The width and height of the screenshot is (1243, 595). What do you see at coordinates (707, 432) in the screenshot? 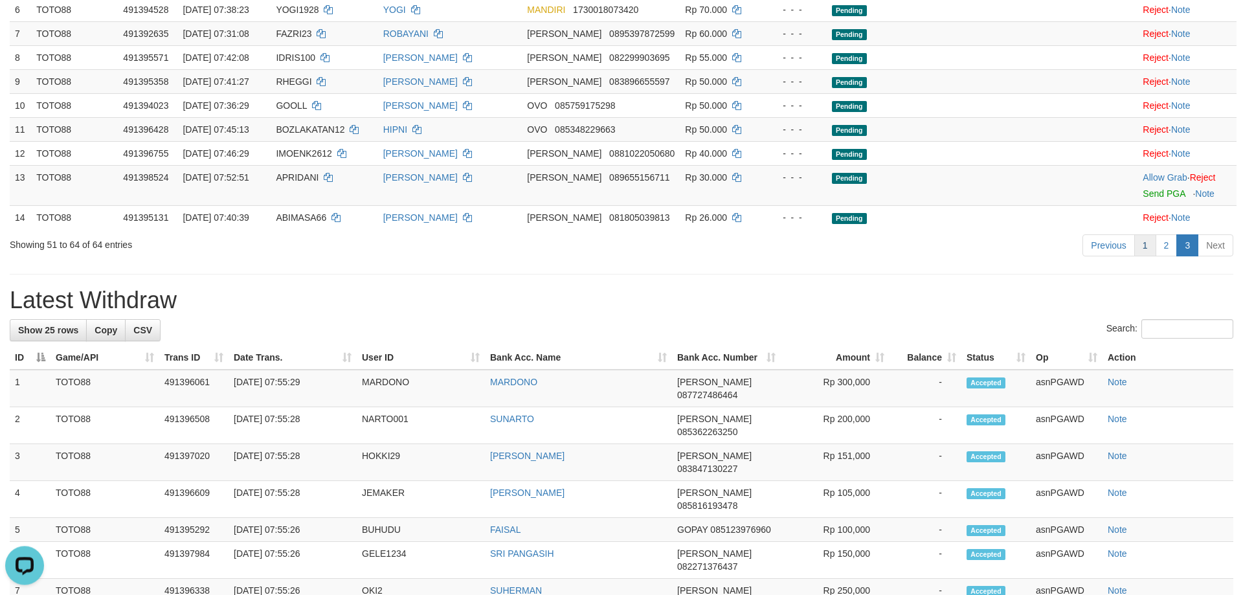
I see `span: Copy 085362263250 to clipboard` at bounding box center [707, 432].